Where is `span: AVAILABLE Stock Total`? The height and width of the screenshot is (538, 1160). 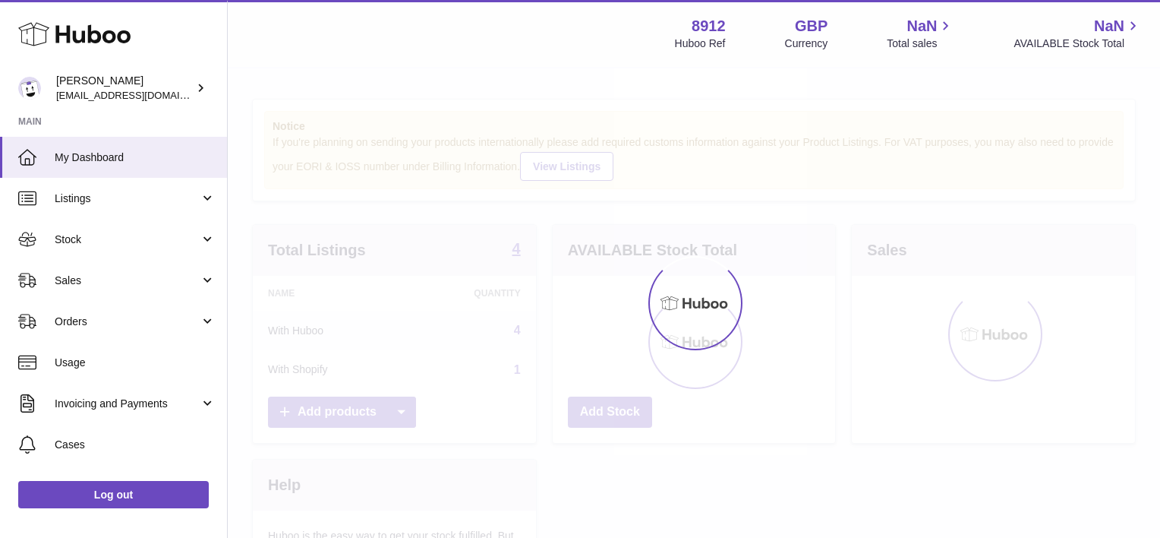 span: AVAILABLE Stock Total is located at coordinates (1077, 43).